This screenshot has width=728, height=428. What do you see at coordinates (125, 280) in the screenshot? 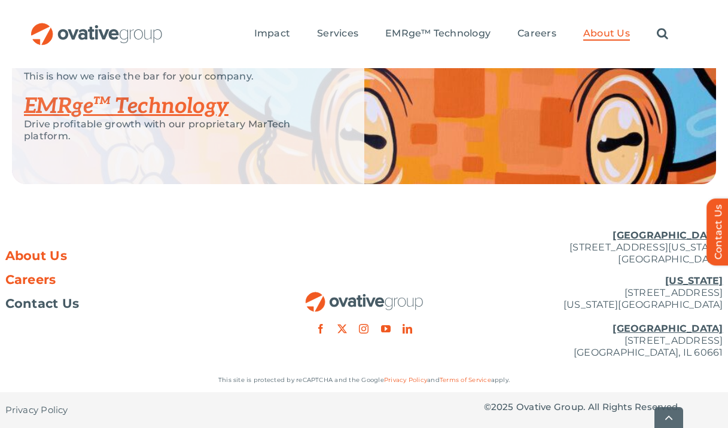
I see `nav: Footer Menu` at bounding box center [125, 280].